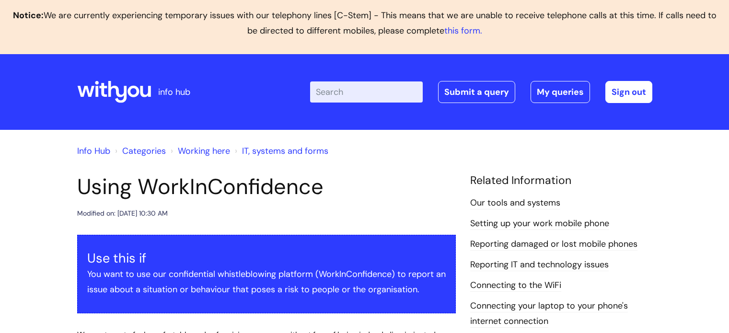 This screenshot has width=729, height=333. What do you see at coordinates (266, 258) in the screenshot?
I see `h3: Use this if` at bounding box center [266, 258].